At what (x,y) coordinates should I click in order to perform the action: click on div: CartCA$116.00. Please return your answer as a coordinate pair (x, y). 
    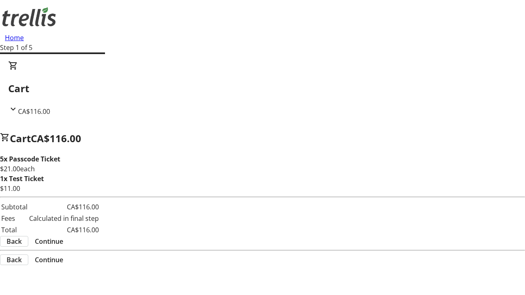
    Looking at the image, I should click on (262, 89).